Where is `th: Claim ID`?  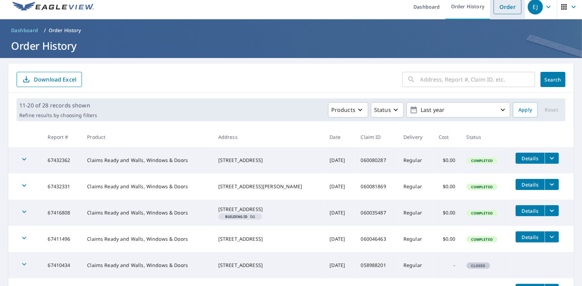
th: Claim ID is located at coordinates (376, 137).